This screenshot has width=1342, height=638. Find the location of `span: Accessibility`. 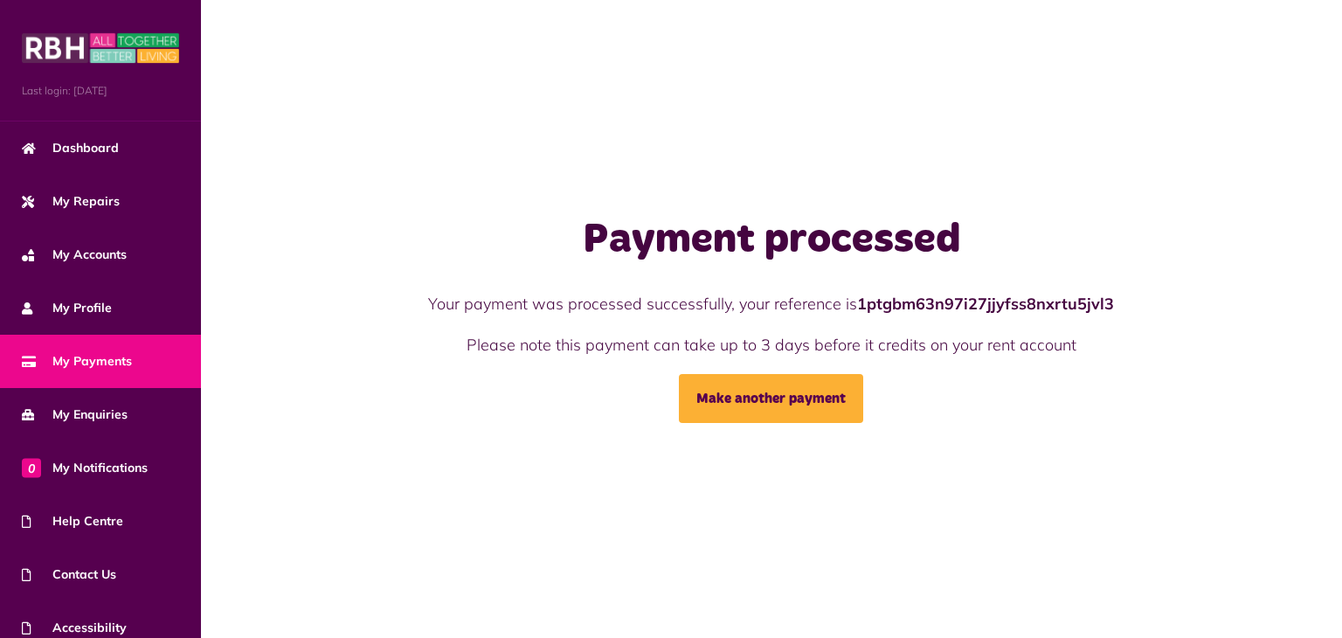

span: Accessibility is located at coordinates (74, 627).